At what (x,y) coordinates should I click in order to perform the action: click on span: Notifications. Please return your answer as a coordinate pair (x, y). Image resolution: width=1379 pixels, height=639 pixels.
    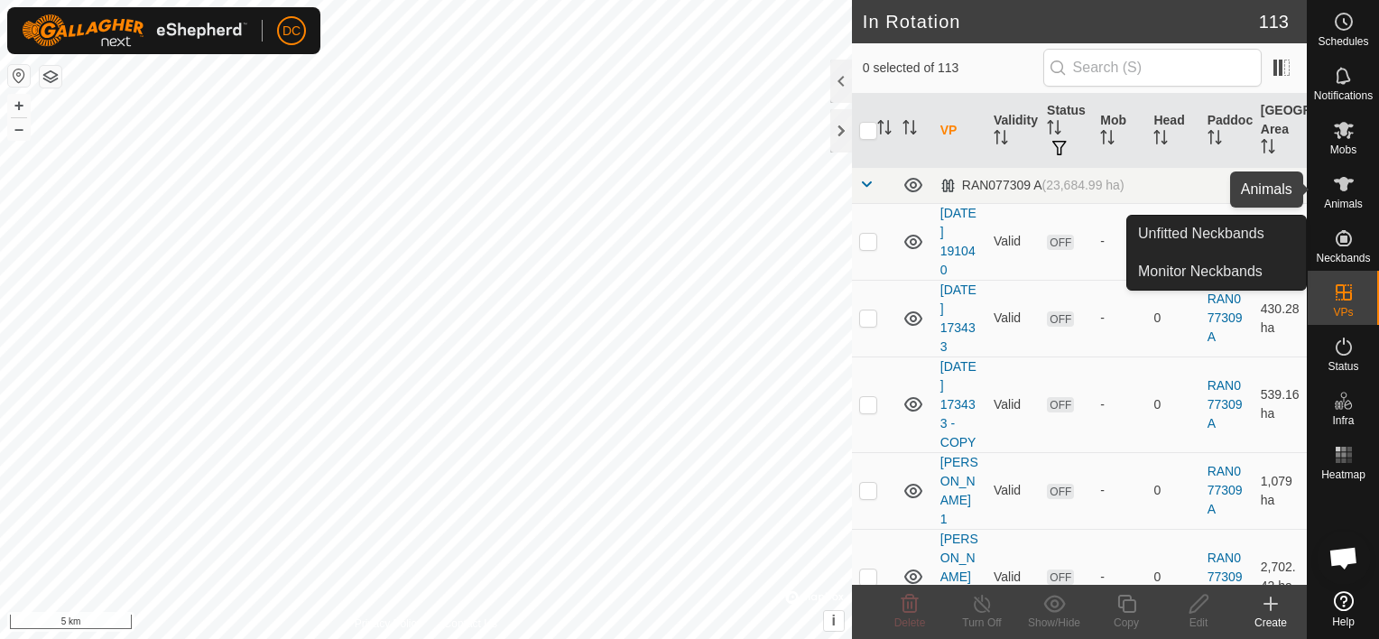
    Looking at the image, I should click on (1343, 96).